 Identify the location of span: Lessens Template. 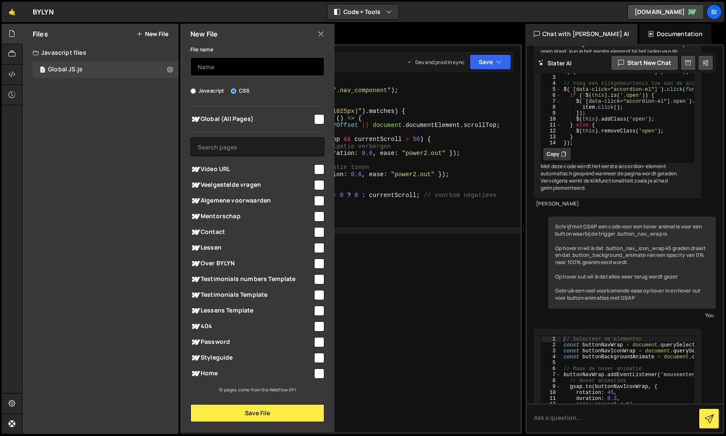
(251, 311).